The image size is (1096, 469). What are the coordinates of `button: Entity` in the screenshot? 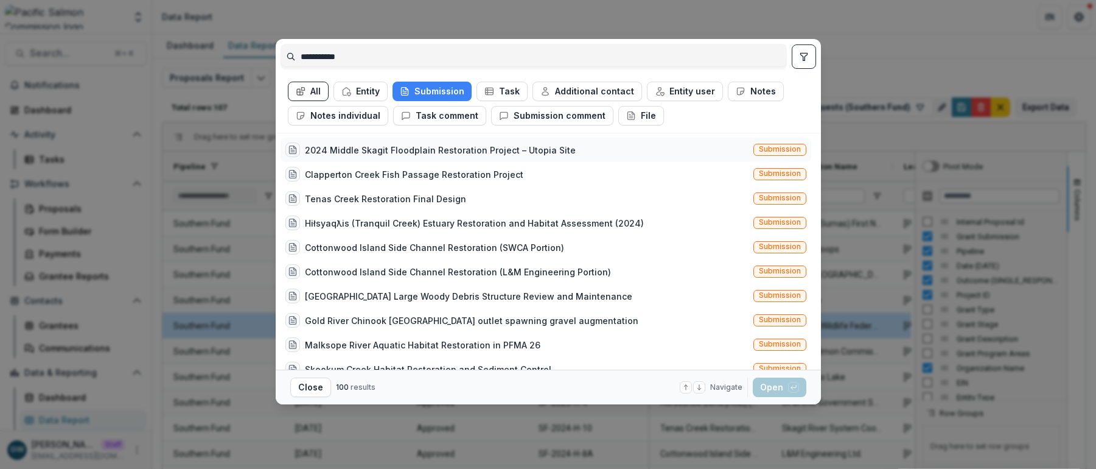 It's located at (360, 91).